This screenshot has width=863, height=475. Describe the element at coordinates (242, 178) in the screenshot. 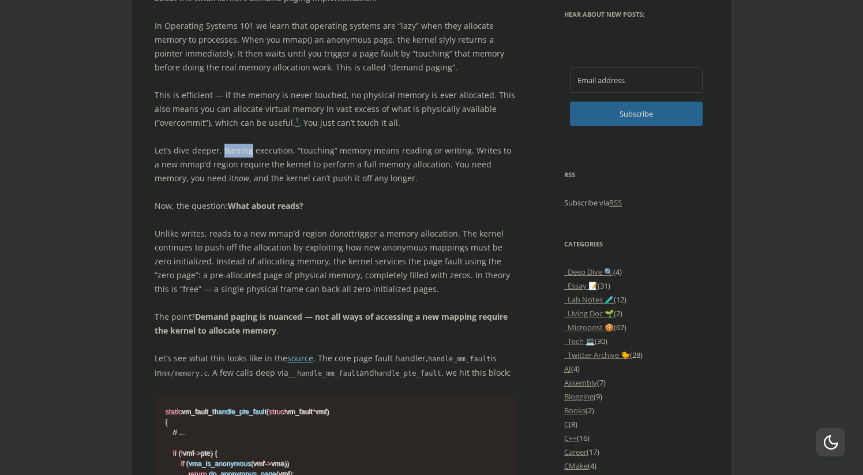

I see `em: now` at that location.